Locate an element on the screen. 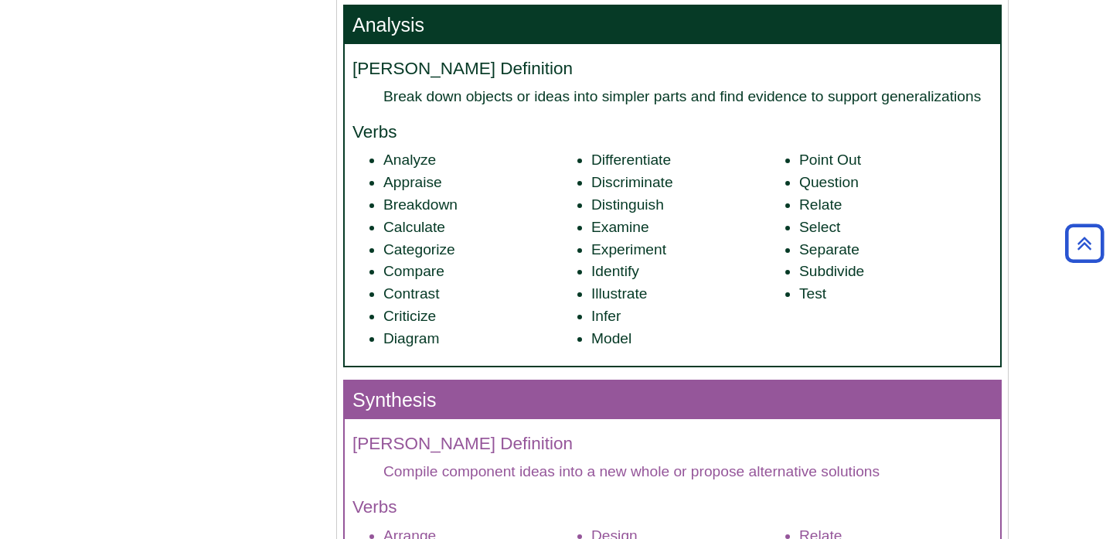  li: Infer is located at coordinates (688, 316).